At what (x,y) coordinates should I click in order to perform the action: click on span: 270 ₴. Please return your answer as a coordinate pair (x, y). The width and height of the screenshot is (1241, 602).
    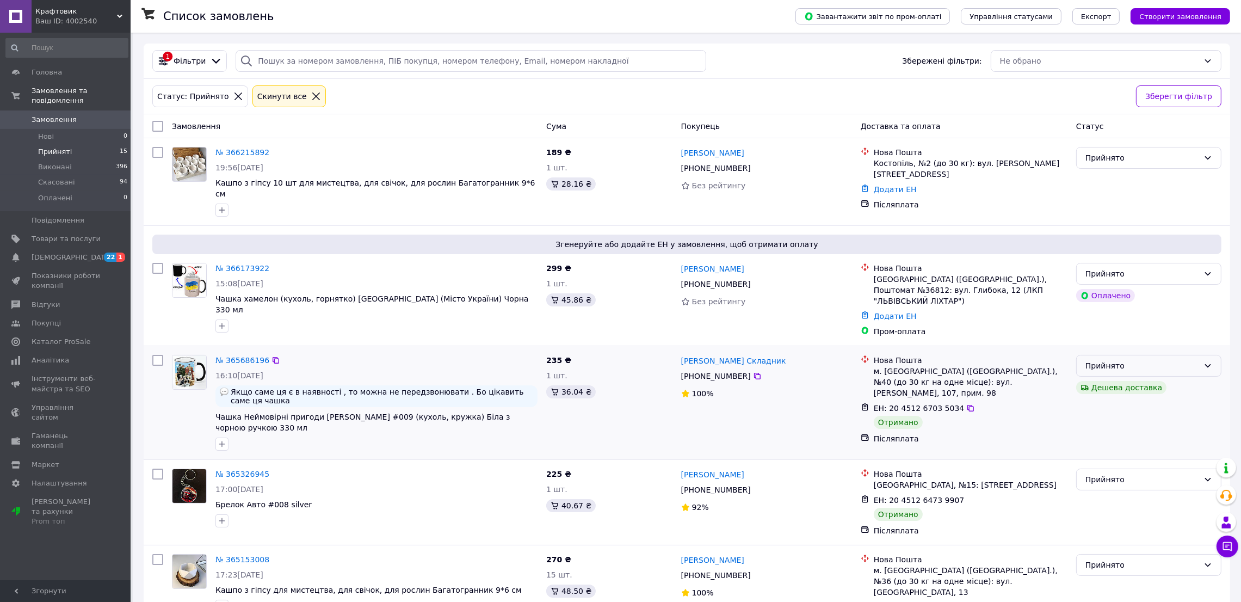
    Looking at the image, I should click on (559, 559).